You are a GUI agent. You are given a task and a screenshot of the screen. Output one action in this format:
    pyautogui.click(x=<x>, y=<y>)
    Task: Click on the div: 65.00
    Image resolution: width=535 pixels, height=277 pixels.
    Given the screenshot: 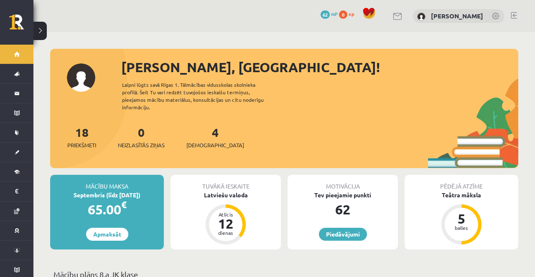 What is the action you would take?
    pyautogui.click(x=107, y=210)
    